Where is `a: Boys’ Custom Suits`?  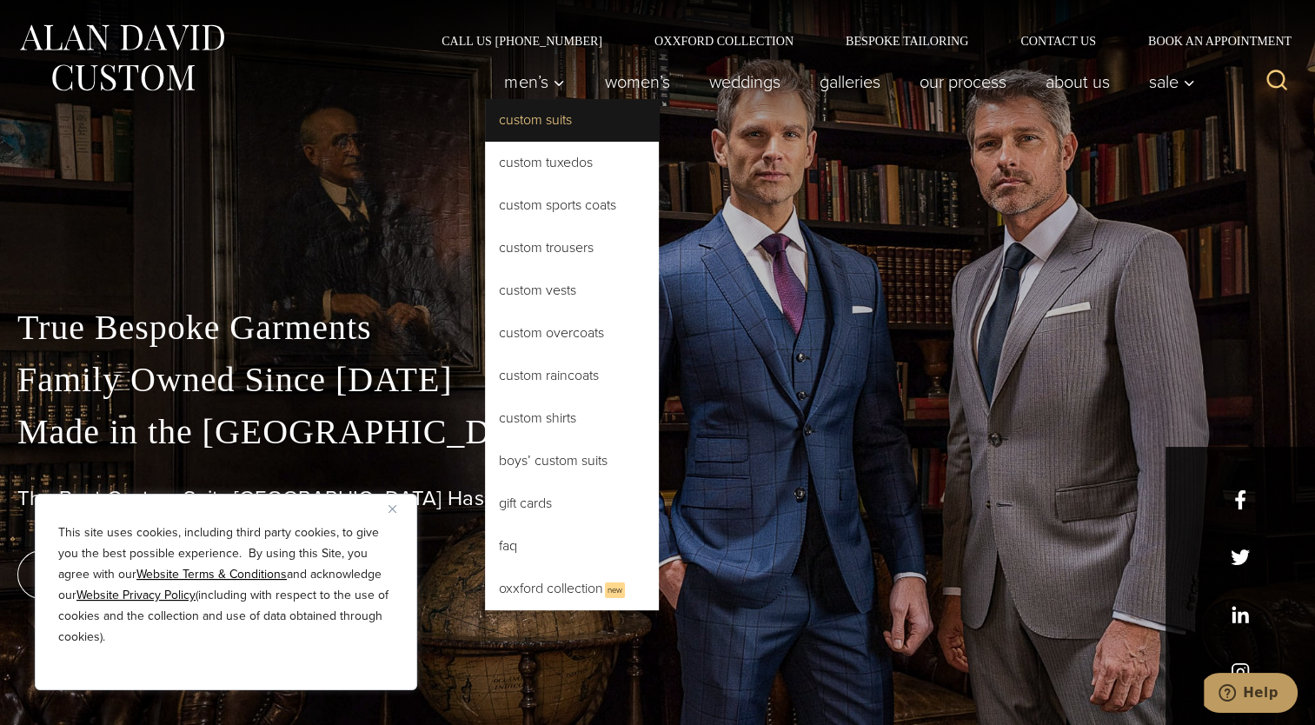
a: Boys’ Custom Suits is located at coordinates (572, 461).